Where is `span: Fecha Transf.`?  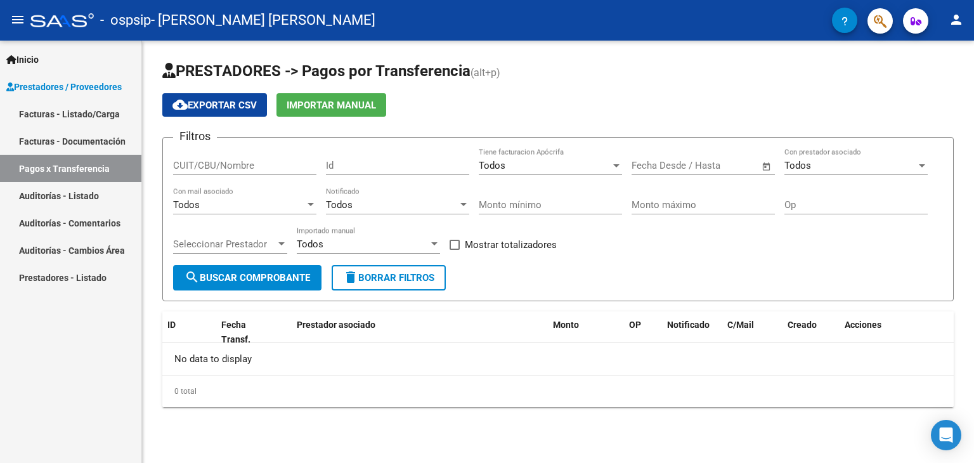
span: Fecha Transf. is located at coordinates (236, 332).